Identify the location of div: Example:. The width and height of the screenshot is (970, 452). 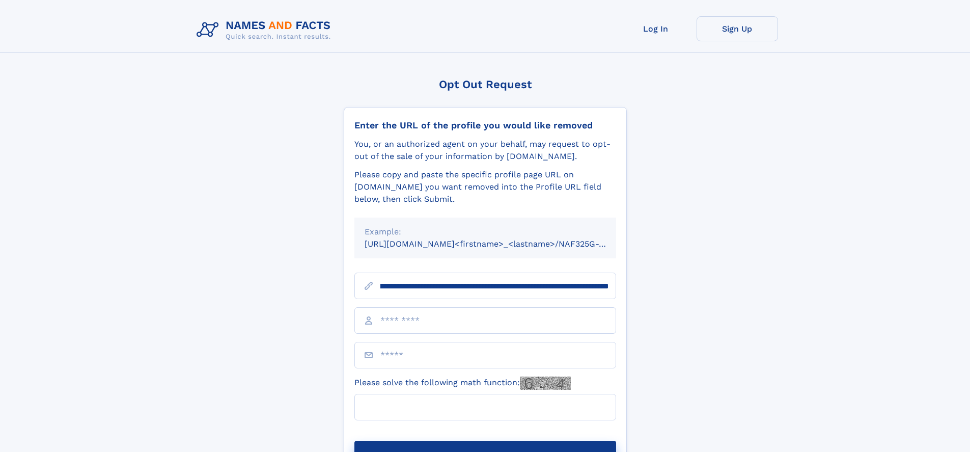
(485, 232).